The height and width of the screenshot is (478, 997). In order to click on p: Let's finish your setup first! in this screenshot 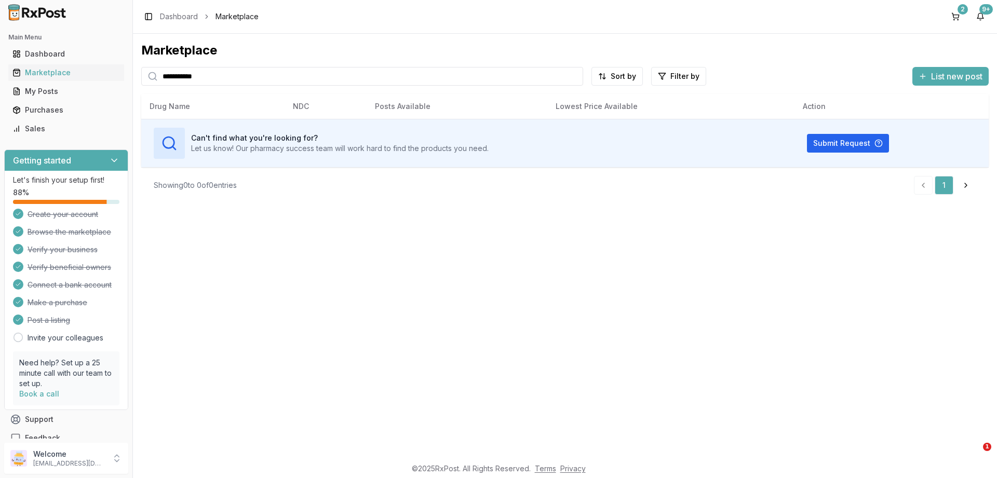, I will do `click(66, 180)`.